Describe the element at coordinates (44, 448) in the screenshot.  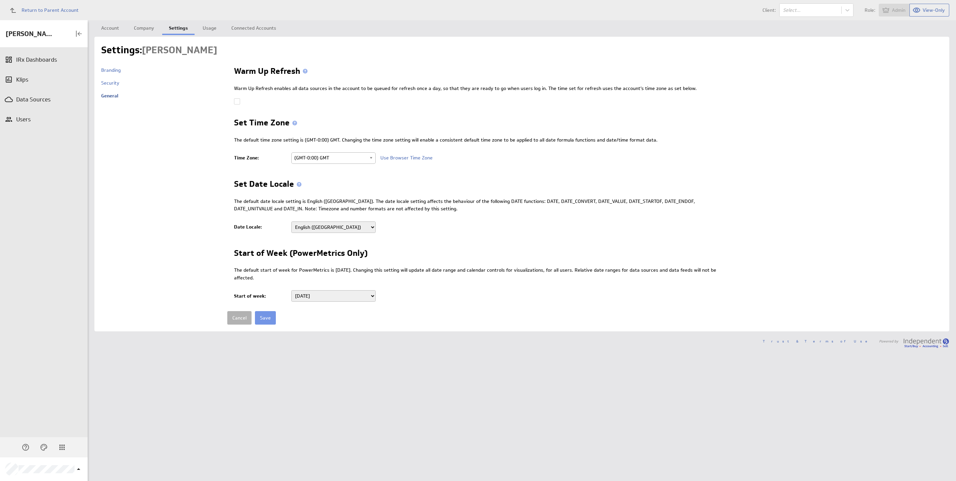
I see `div: Themes` at that location.